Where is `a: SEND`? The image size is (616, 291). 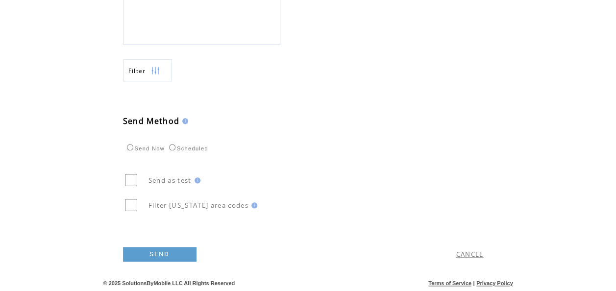
a: SEND is located at coordinates (160, 254).